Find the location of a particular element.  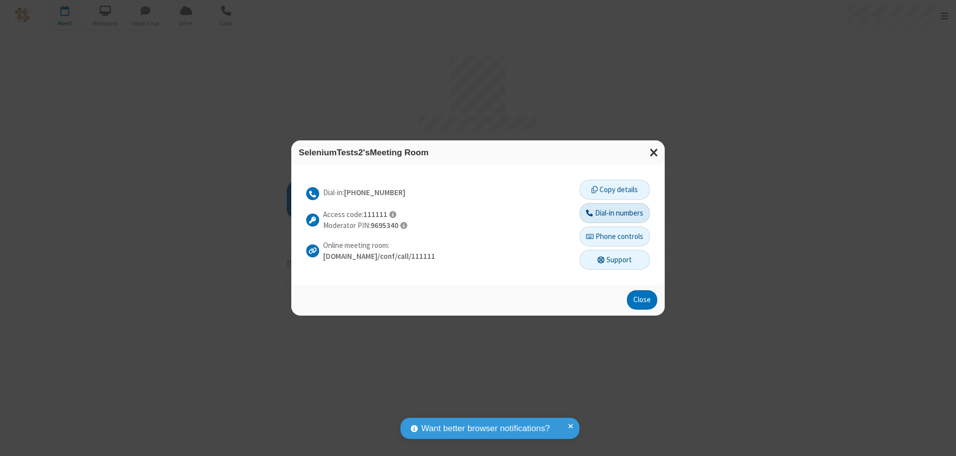

strong: 111111 is located at coordinates (376, 214).